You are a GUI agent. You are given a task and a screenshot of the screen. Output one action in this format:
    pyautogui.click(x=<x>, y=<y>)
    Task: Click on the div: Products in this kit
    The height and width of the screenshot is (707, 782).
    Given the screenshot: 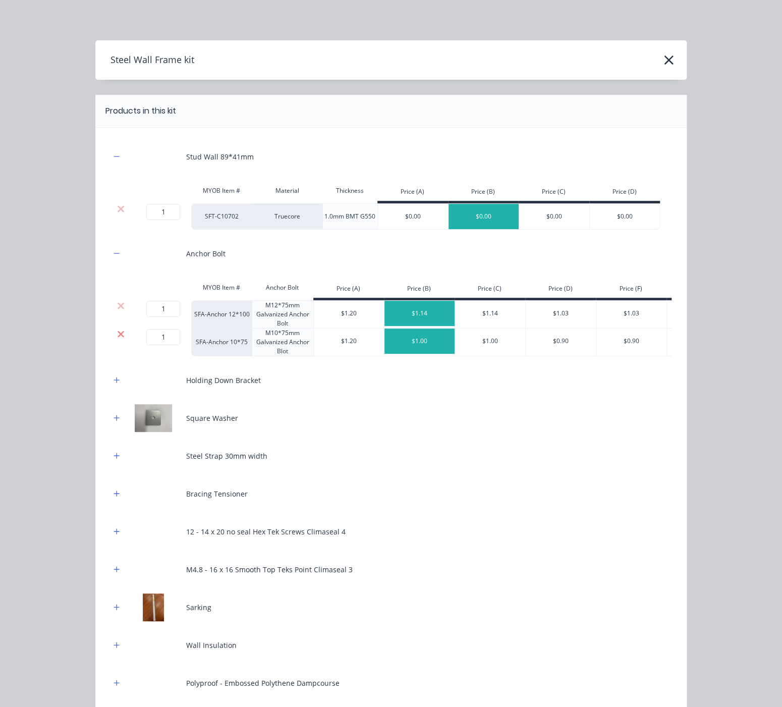 What is the action you would take?
    pyautogui.click(x=141, y=111)
    